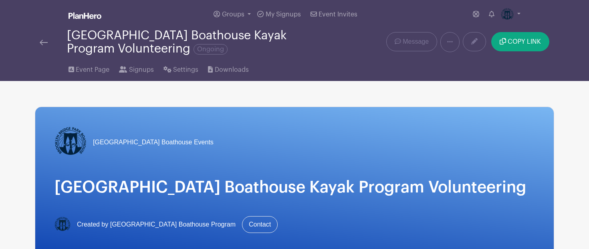  I want to click on span: Downloads, so click(231, 70).